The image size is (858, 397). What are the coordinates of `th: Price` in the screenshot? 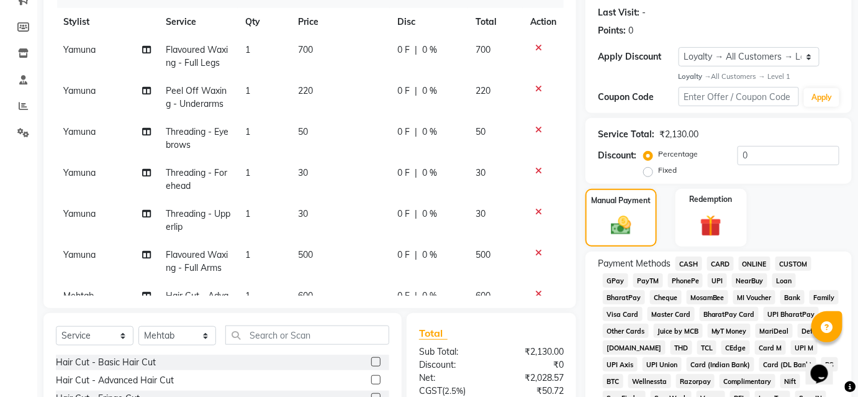 It's located at (341, 22).